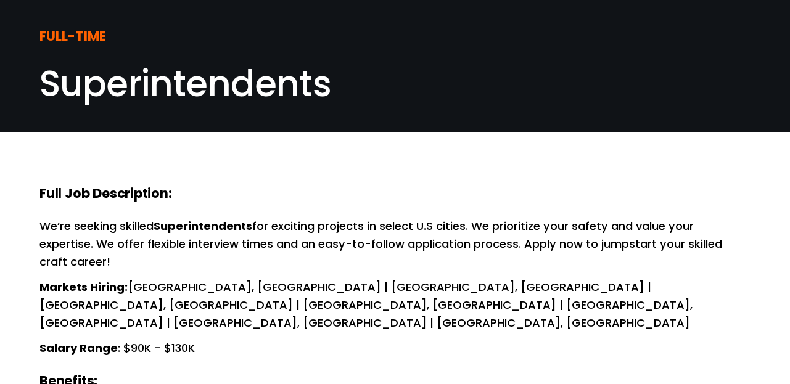 The width and height of the screenshot is (790, 384). I want to click on p: : $90K - $130K, so click(394, 348).